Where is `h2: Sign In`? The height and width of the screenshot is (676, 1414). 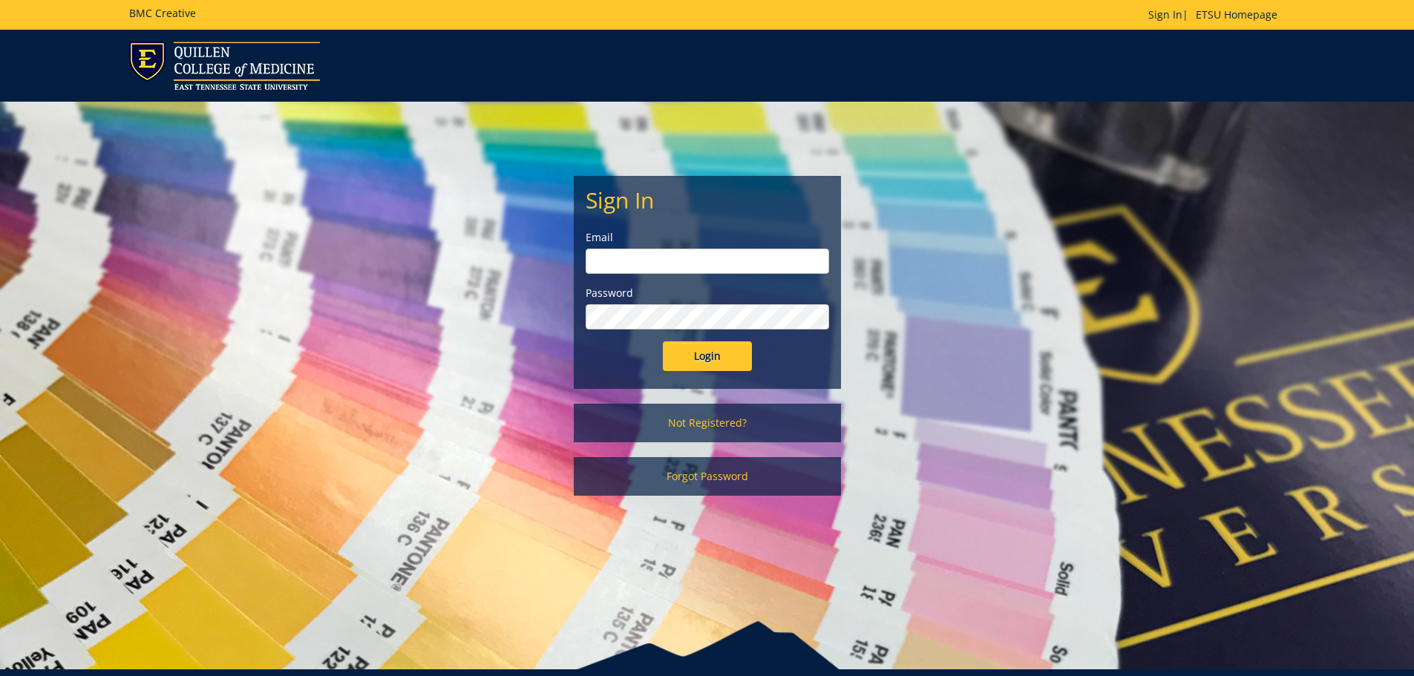 h2: Sign In is located at coordinates (707, 200).